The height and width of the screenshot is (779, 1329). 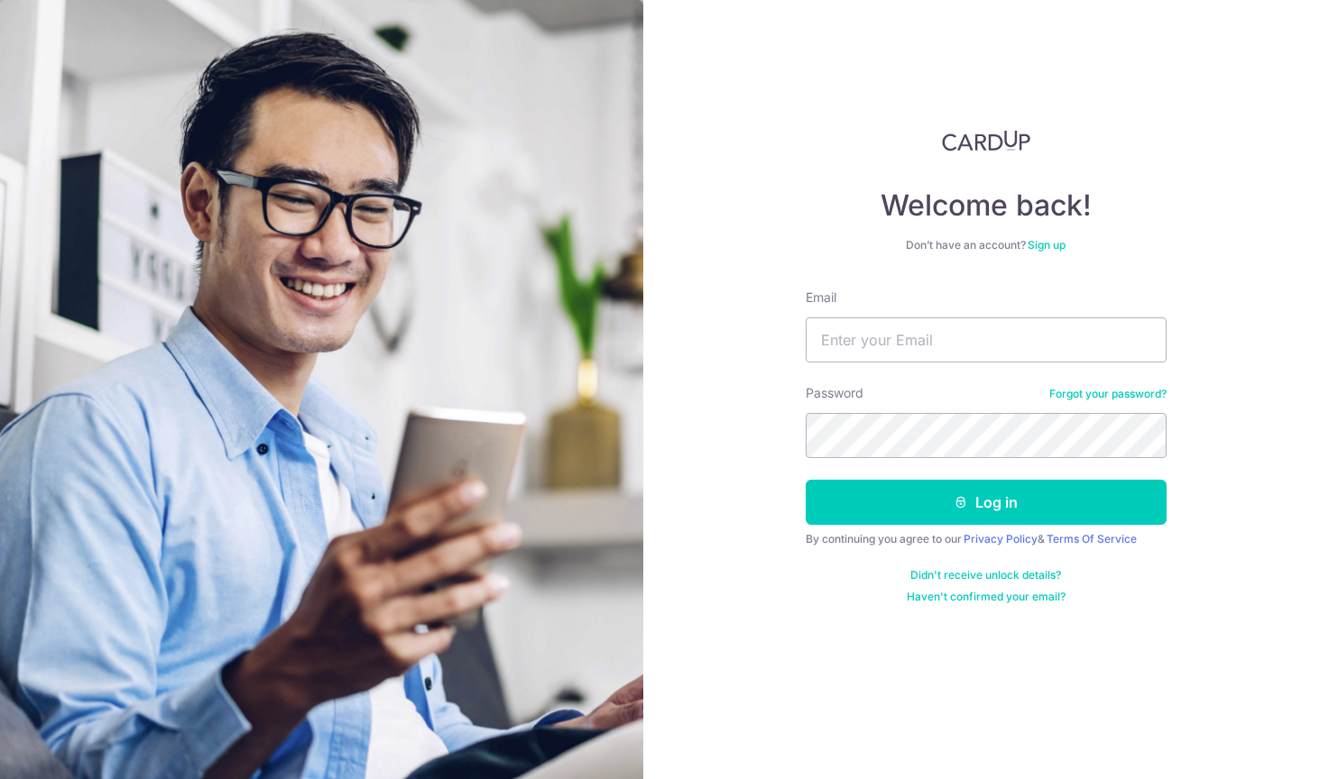 What do you see at coordinates (1091, 538) in the screenshot?
I see `a: Terms Of Service` at bounding box center [1091, 538].